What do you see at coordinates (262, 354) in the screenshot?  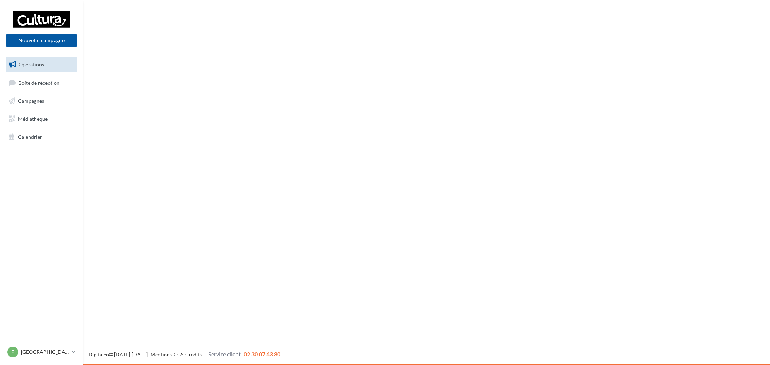 I see `span: 02 30 07 43 80` at bounding box center [262, 354].